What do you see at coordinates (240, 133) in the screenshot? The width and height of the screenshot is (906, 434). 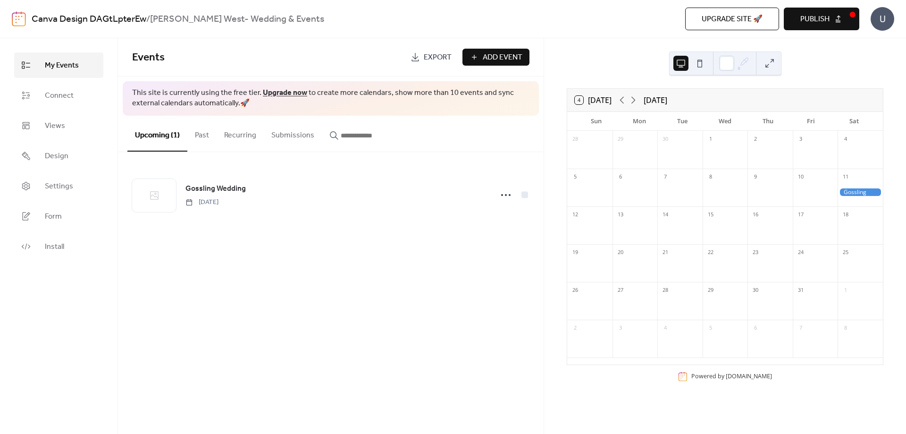 I see `button: Recurring` at bounding box center [240, 133].